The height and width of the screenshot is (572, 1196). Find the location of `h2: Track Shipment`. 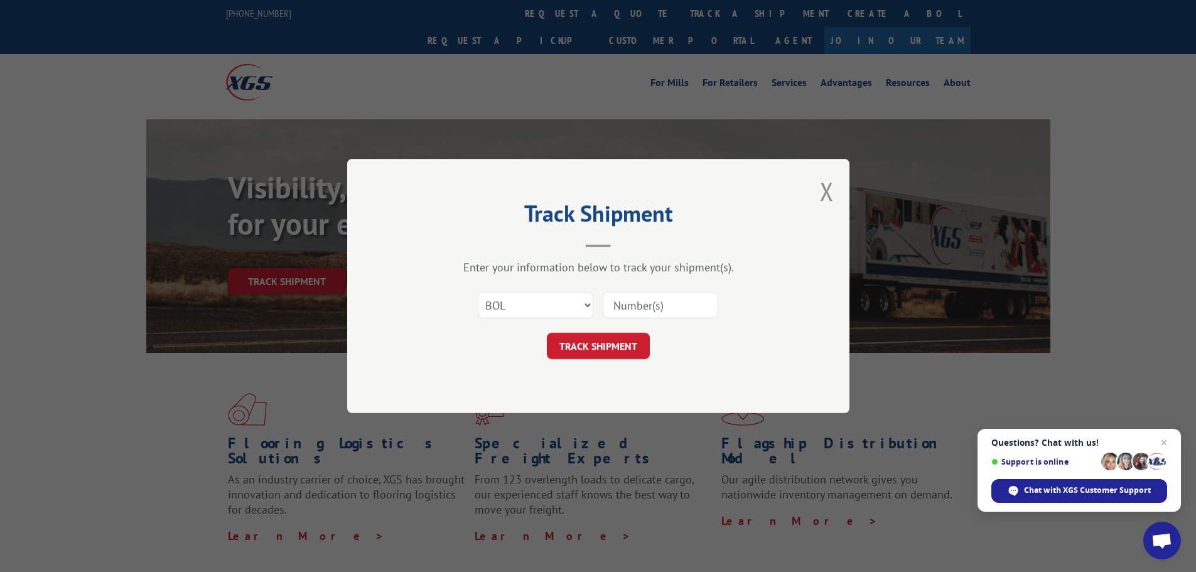

h2: Track Shipment is located at coordinates (599, 217).